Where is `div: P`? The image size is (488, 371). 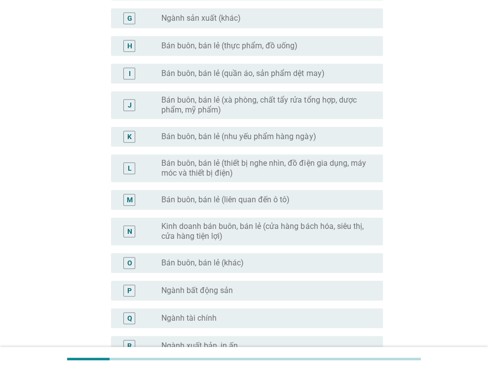 div: P is located at coordinates (129, 290).